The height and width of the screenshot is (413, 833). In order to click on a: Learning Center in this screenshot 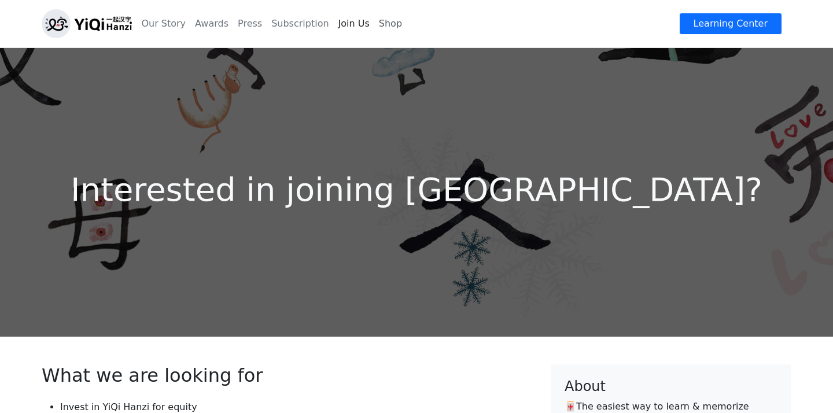, I will do `click(731, 24)`.